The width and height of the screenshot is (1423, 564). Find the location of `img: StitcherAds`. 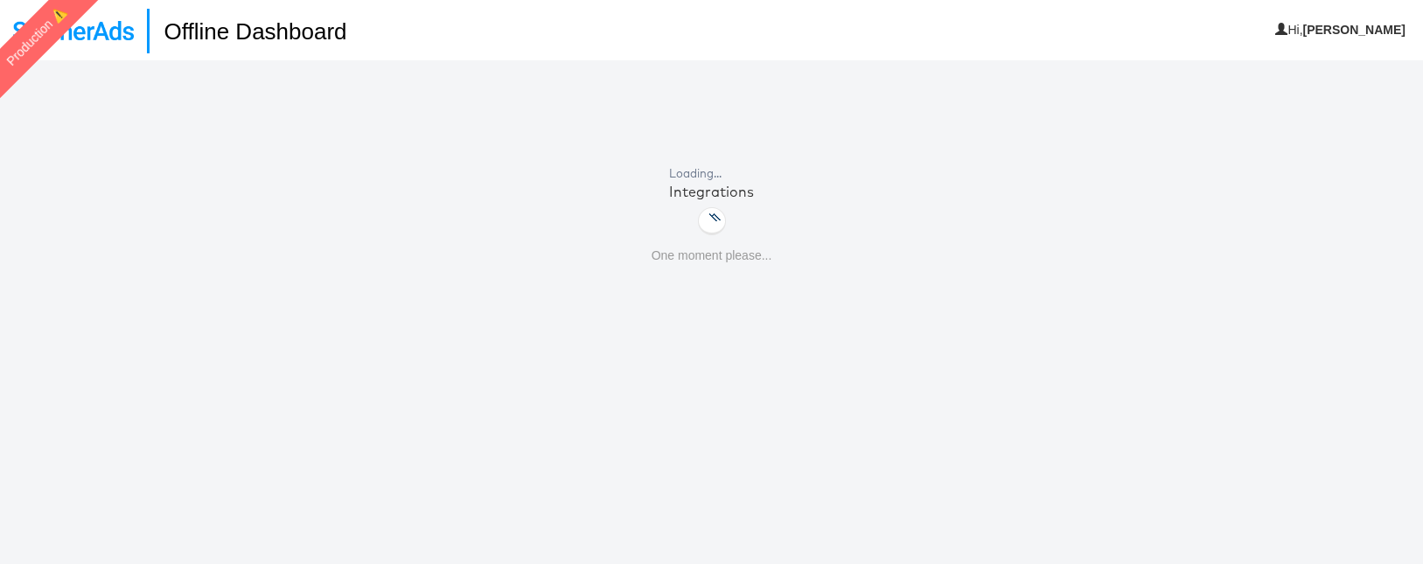

img: StitcherAds is located at coordinates (73, 31).